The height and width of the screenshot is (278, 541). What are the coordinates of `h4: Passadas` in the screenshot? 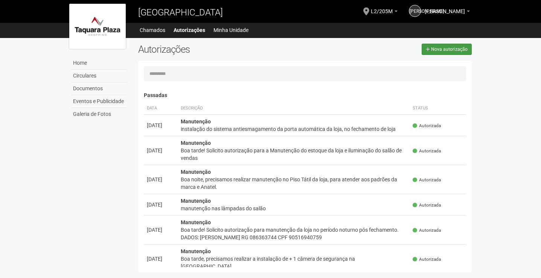 It's located at (305, 95).